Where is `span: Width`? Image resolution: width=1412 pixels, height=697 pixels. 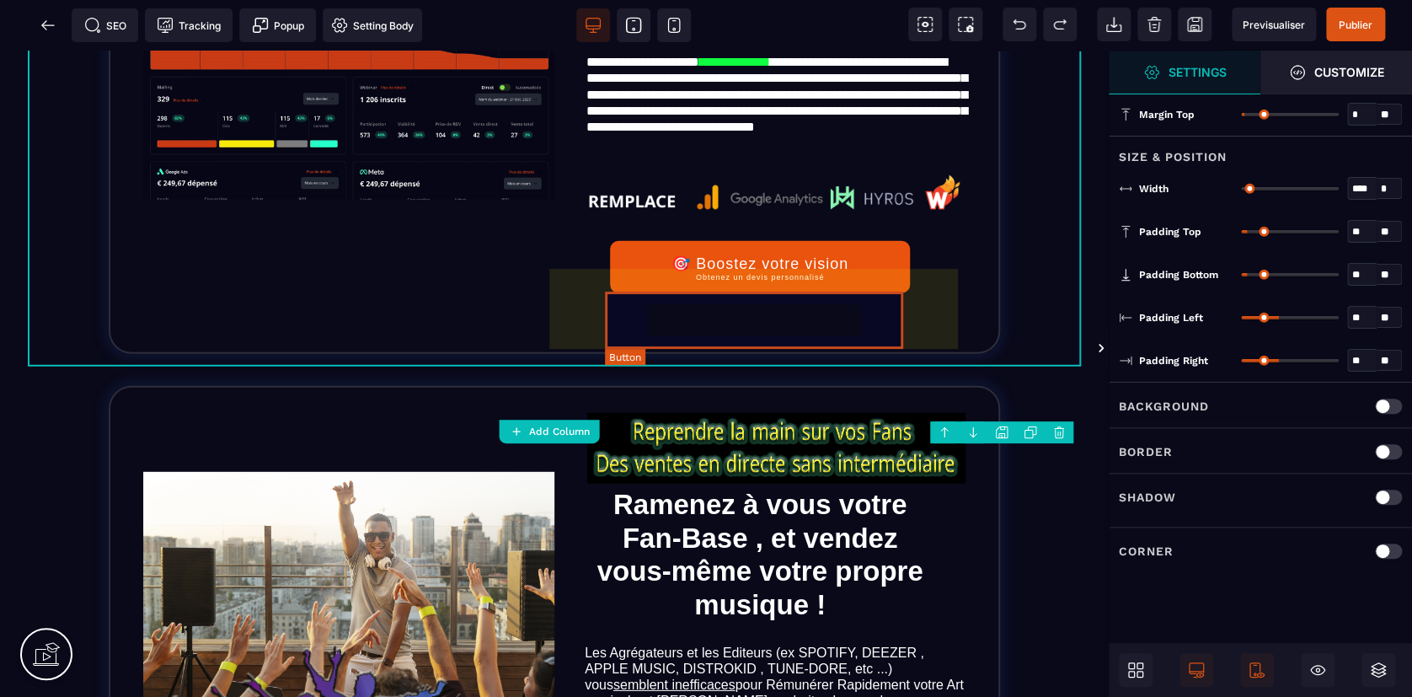 span: Width is located at coordinates (1153, 189).